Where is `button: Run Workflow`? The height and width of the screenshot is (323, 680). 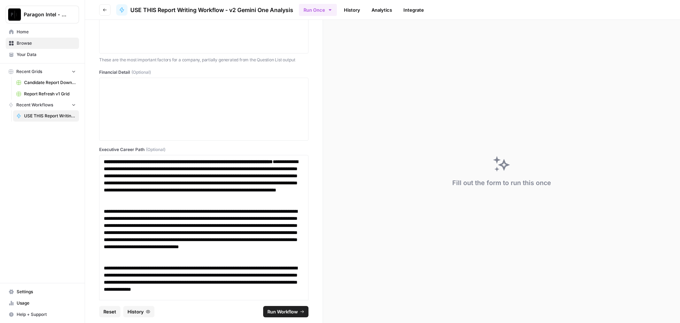 button: Run Workflow is located at coordinates (286, 311).